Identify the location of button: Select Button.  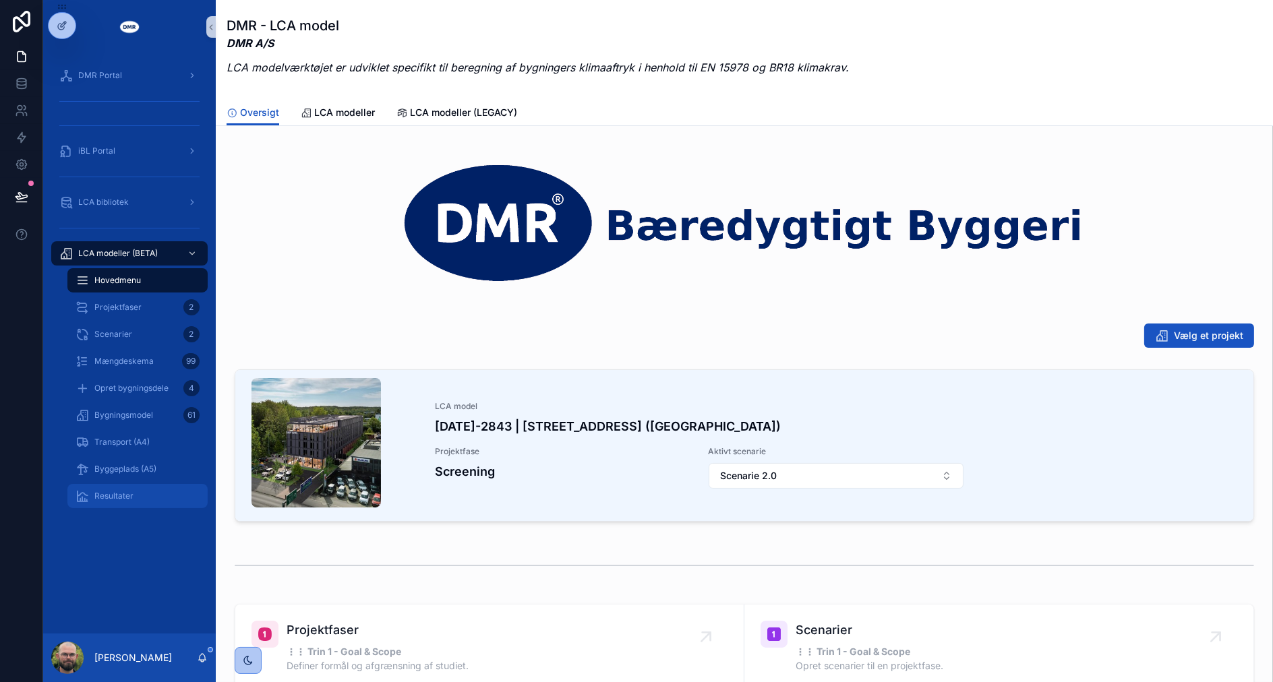
(836, 476).